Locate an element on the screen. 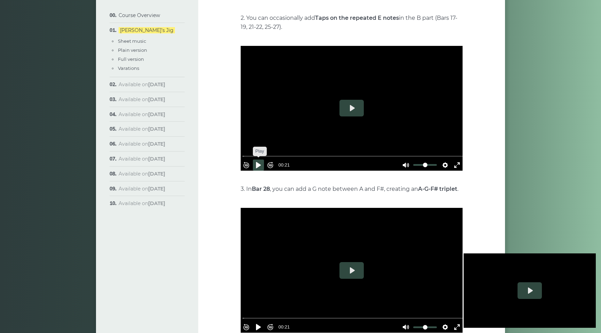 This screenshot has width=601, height=333. strong: Bar 28 is located at coordinates (261, 189).